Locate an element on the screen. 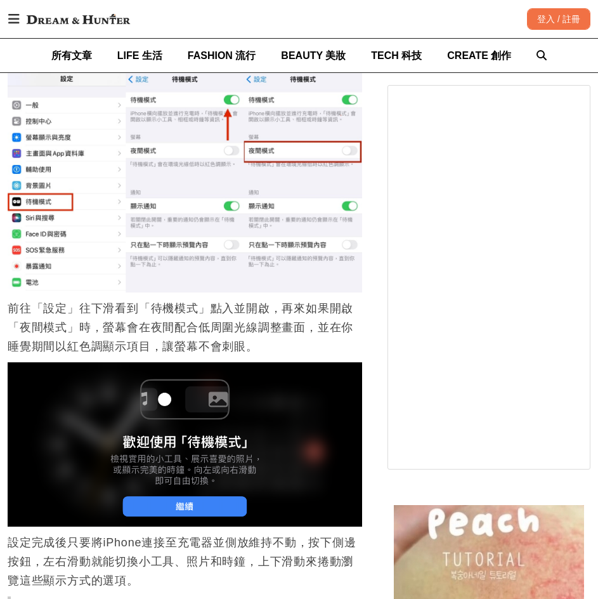  a: LIFE 生活 is located at coordinates (140, 55).